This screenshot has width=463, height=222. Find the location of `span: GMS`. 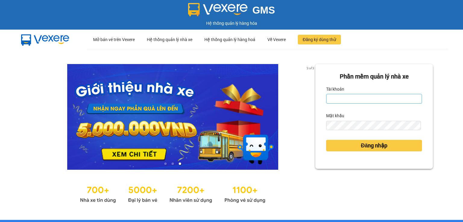

span: GMS is located at coordinates (264, 10).